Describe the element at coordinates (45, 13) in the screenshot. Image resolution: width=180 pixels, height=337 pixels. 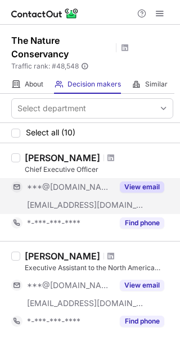
I see `img: ContactOut v5.3.10` at that location.